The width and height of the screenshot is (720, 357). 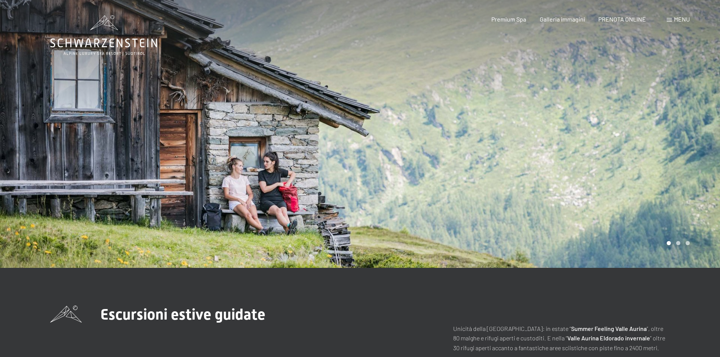 I want to click on span: PRENOTA ONLINE, so click(x=622, y=19).